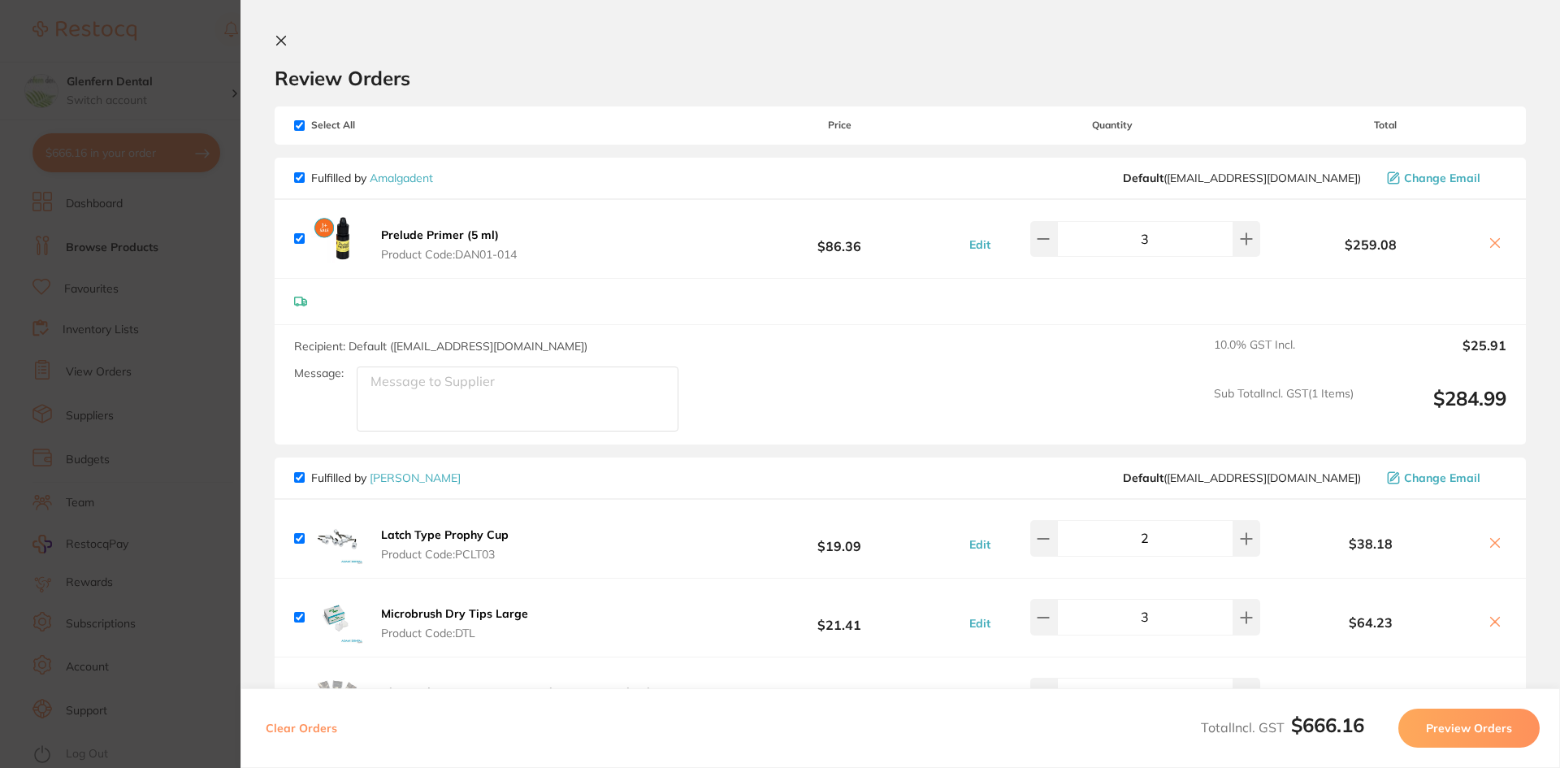  What do you see at coordinates (375, 125) in the screenshot?
I see `span: Select All` at bounding box center [375, 125].